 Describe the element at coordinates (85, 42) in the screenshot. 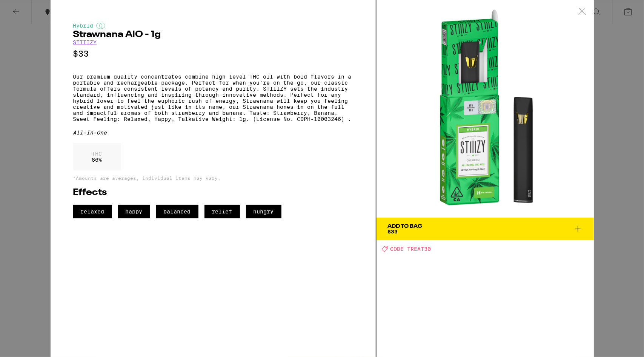

I see `a: STIIIZY` at that location.